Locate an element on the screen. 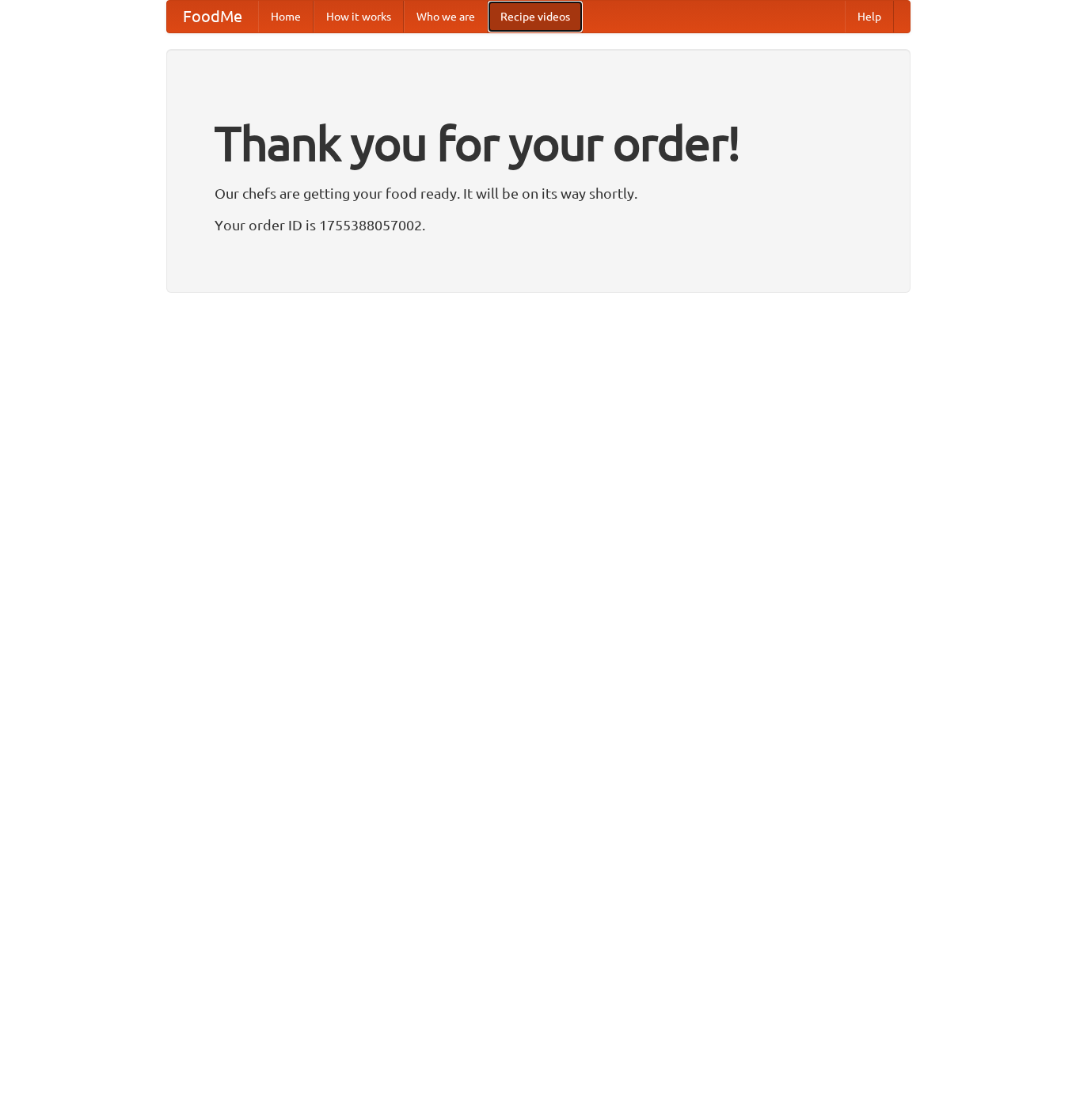  a: Help is located at coordinates (869, 17).